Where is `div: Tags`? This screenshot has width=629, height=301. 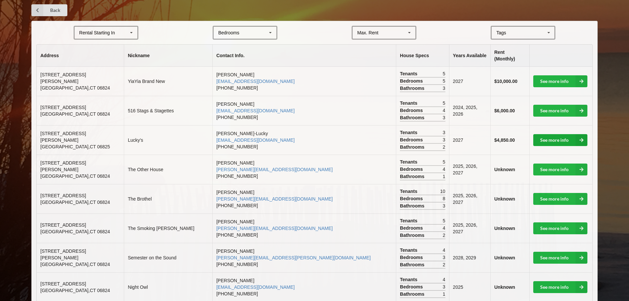 div: Tags is located at coordinates (505, 33).